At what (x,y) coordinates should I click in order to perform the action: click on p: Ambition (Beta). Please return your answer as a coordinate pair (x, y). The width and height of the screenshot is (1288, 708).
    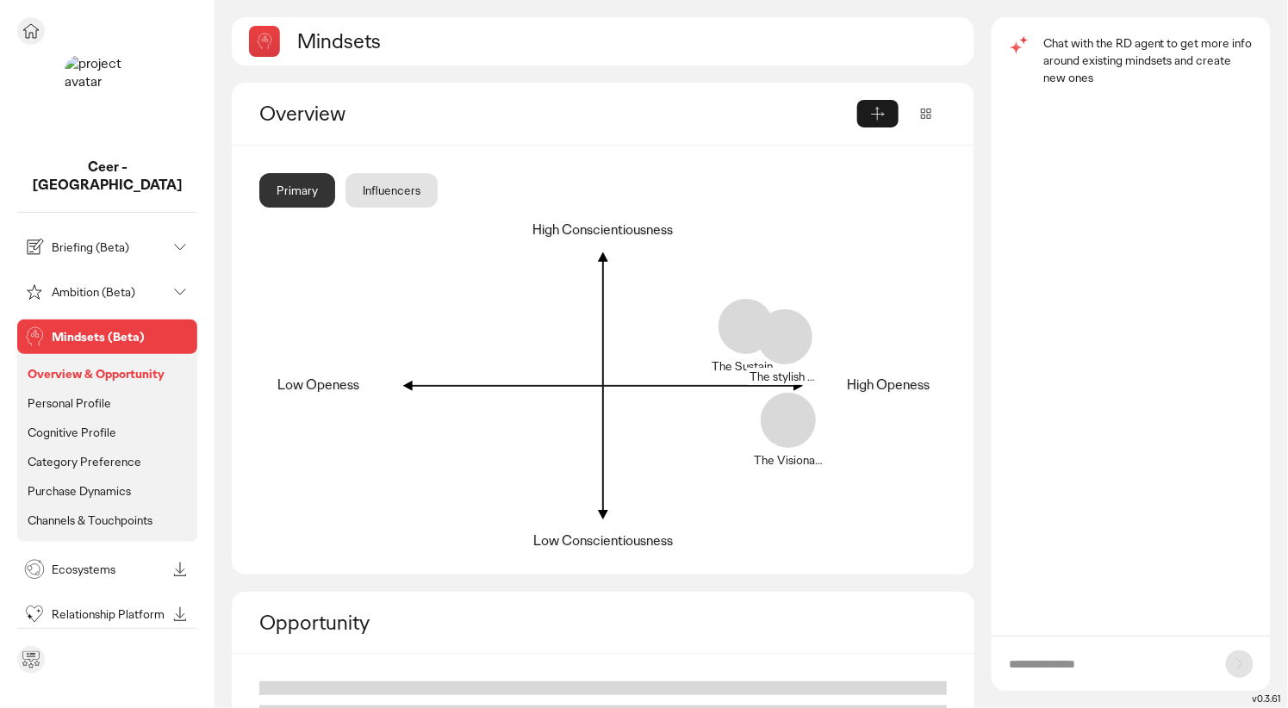
    Looking at the image, I should click on (109, 292).